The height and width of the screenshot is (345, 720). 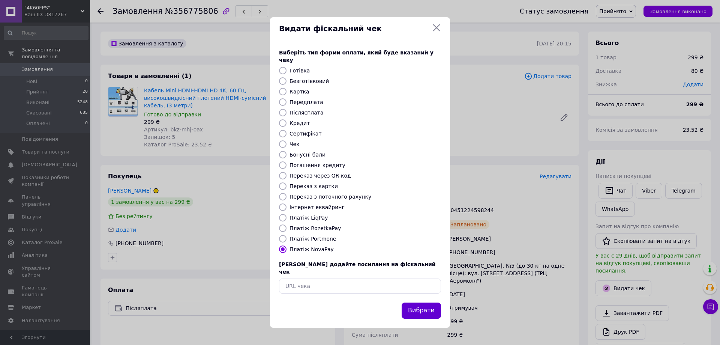 I want to click on label: Переказ з картки, so click(x=314, y=186).